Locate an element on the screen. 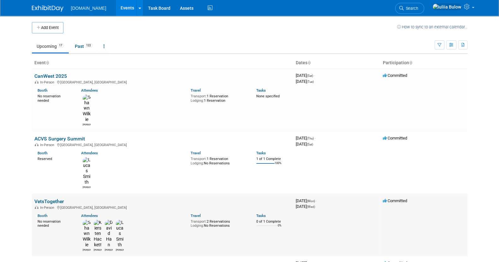 The width and height of the screenshot is (499, 262). a: Past122 is located at coordinates (84, 46).